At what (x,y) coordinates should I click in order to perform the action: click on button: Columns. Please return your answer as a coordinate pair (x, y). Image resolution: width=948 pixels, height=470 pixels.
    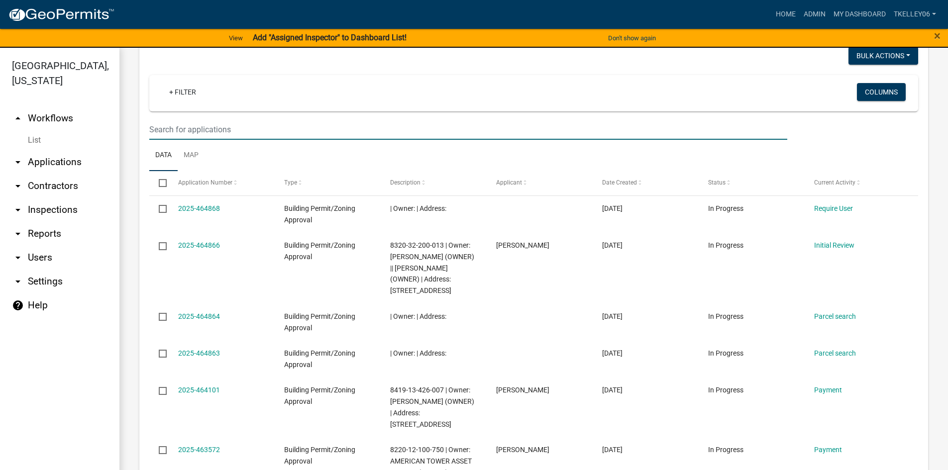
    Looking at the image, I should click on (882, 92).